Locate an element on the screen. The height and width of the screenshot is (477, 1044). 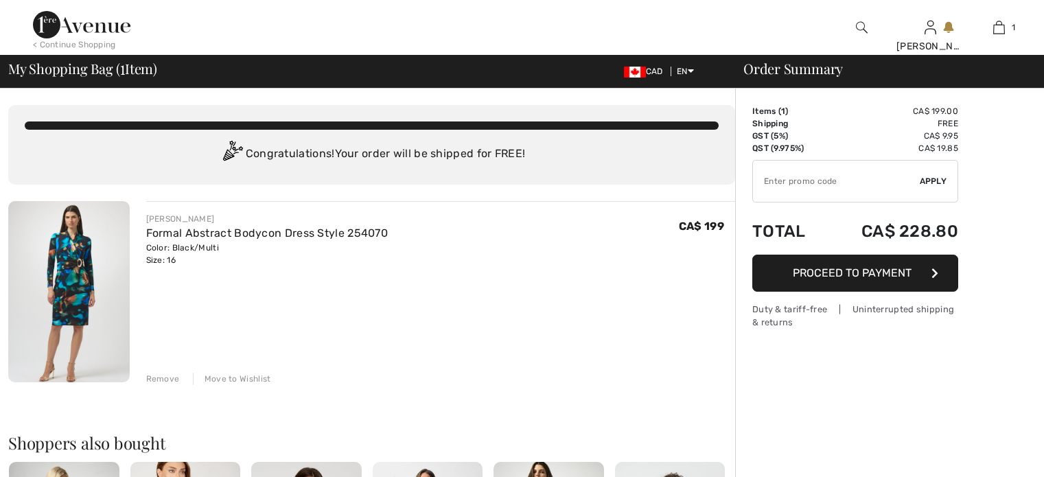
button: Proceed to Payment is located at coordinates (855, 273).